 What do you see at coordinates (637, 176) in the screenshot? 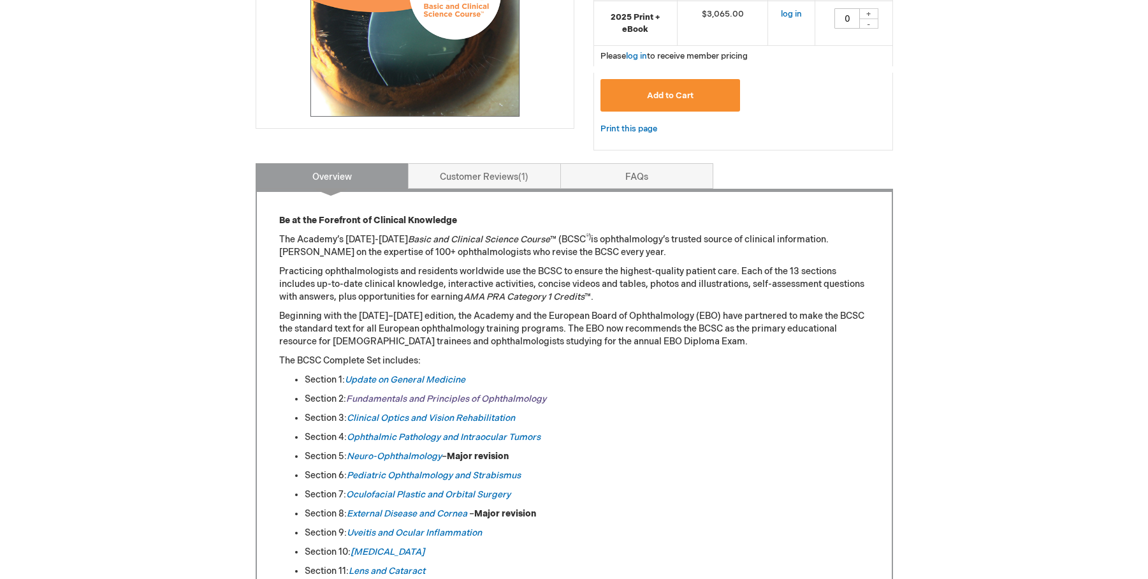
I see `a: FAQs` at bounding box center [637, 176].